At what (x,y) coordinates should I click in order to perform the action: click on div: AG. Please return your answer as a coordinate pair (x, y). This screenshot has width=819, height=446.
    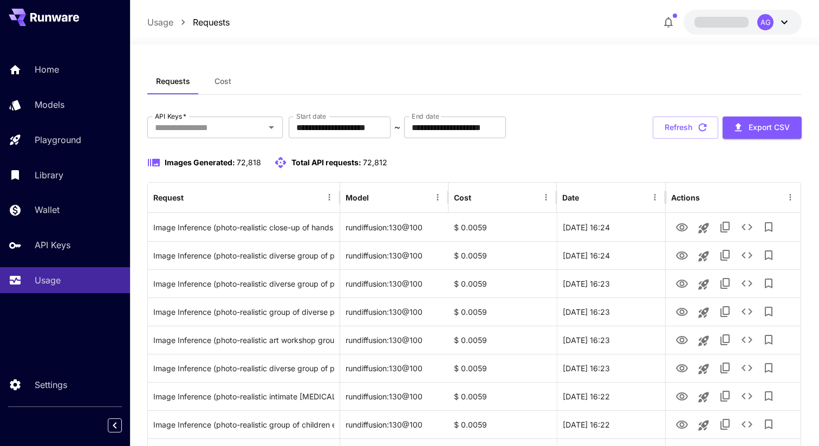
    Looking at the image, I should click on (765, 22).